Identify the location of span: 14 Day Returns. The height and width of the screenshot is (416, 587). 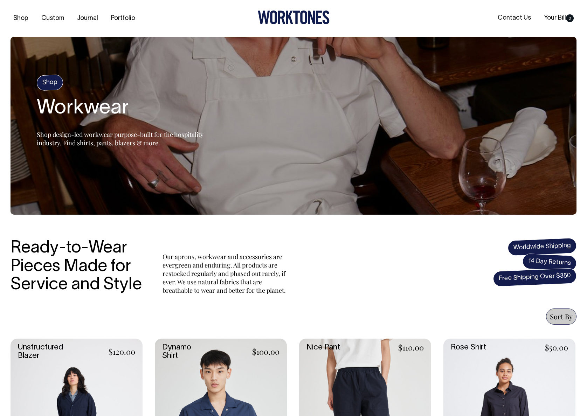
(549, 262).